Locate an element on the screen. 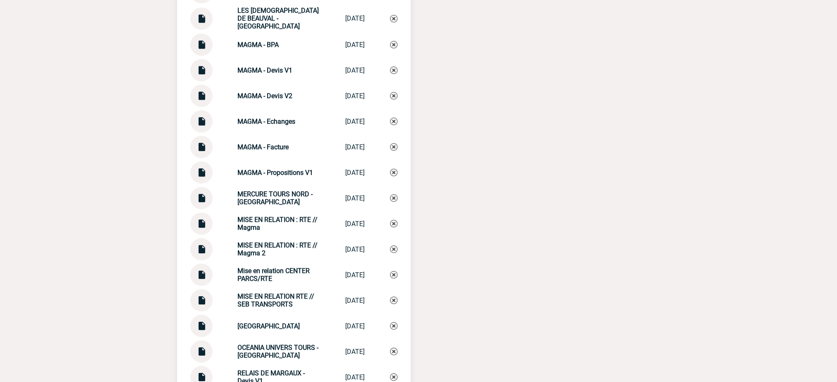 The height and width of the screenshot is (382, 837). strong: Mise en relation CENTER PARCS/RTE is located at coordinates (274, 275).